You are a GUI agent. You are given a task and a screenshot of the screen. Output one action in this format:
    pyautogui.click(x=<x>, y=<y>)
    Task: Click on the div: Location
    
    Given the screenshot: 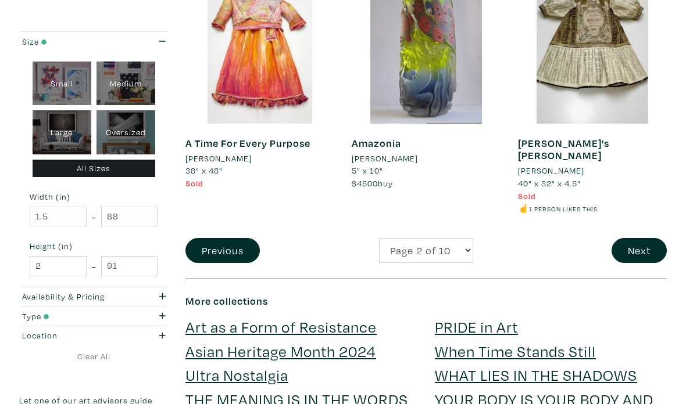 What is the action you would take?
    pyautogui.click(x=74, y=336)
    